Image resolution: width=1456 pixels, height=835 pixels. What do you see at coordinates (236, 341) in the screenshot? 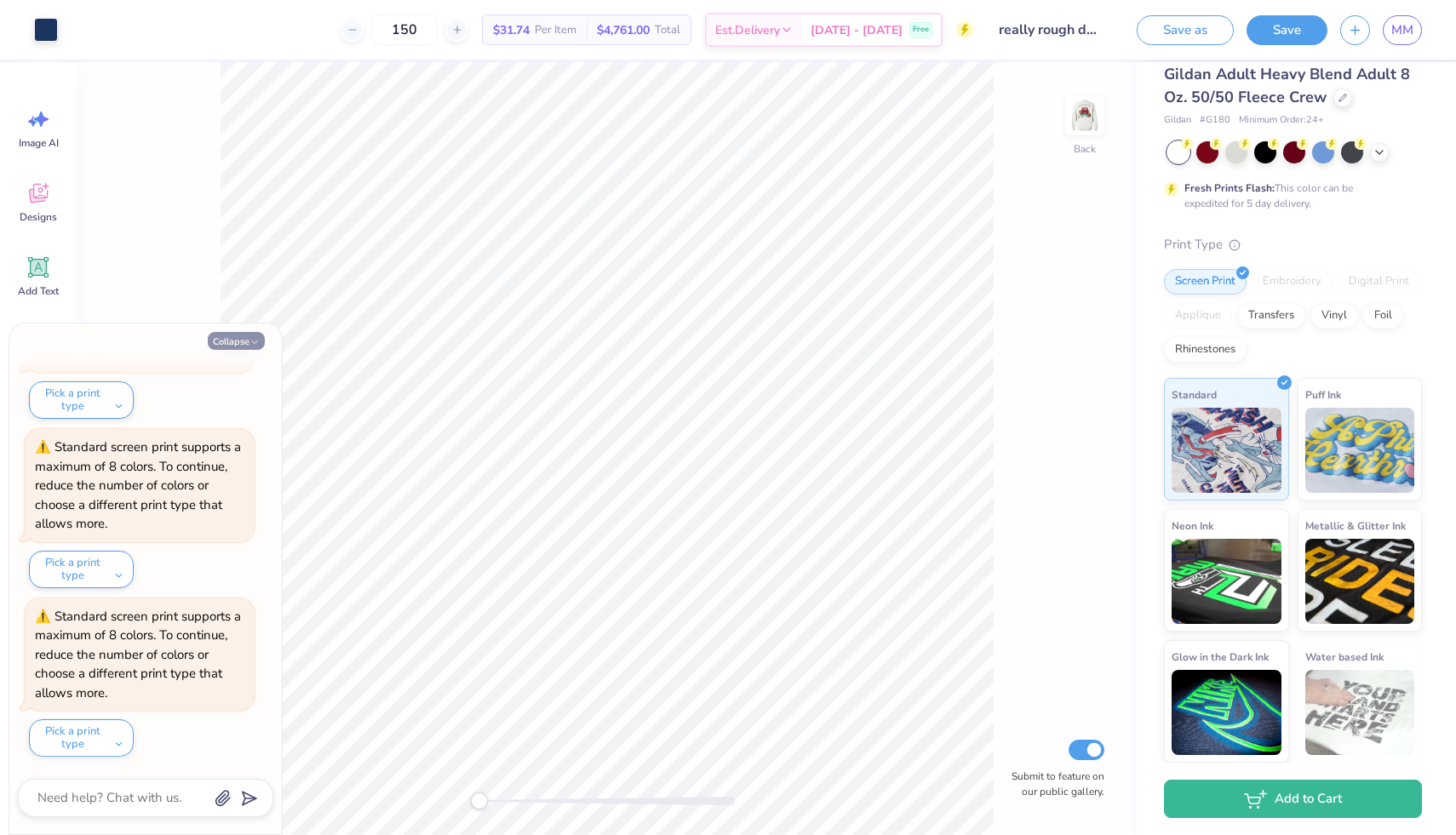
I see `button: Collapse` at bounding box center [236, 341].